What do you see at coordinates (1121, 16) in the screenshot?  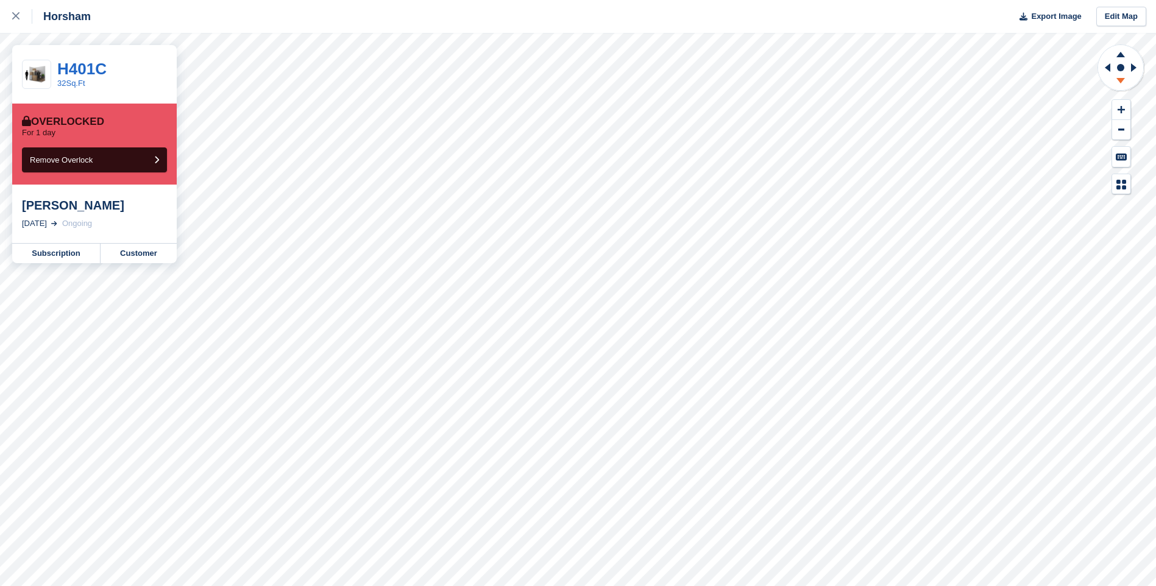 I see `a: Edit Map` at bounding box center [1121, 16].